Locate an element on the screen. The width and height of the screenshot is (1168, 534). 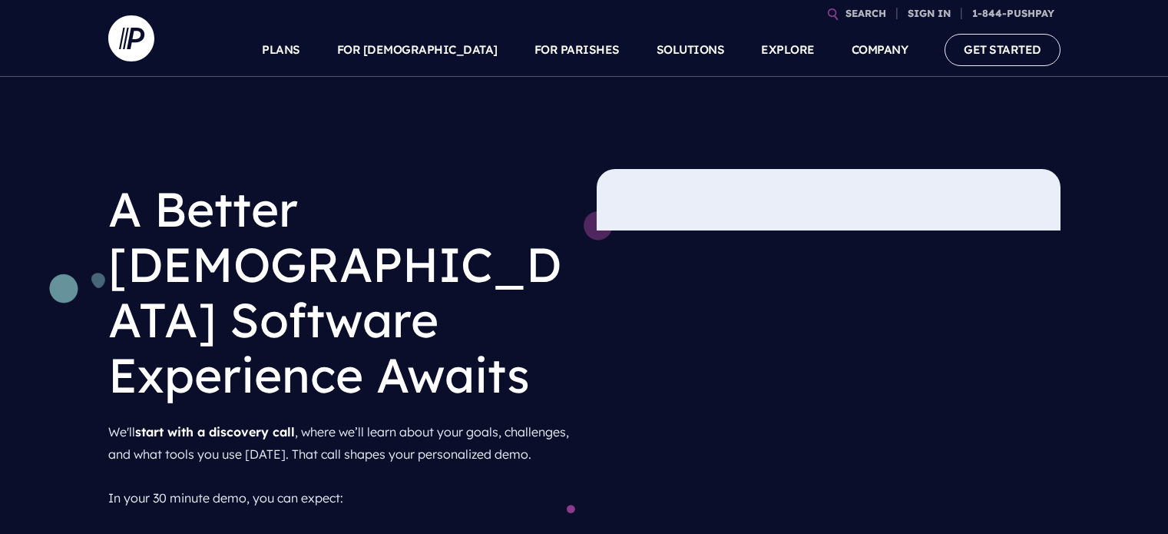
a: PLANS is located at coordinates (281, 50).